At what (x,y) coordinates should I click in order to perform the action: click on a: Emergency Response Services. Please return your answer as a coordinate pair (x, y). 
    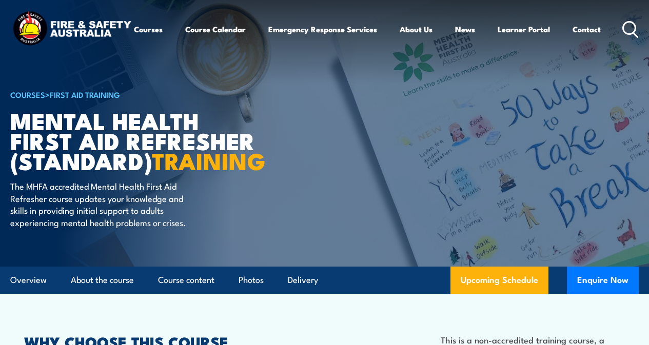
    Looking at the image, I should click on (322, 29).